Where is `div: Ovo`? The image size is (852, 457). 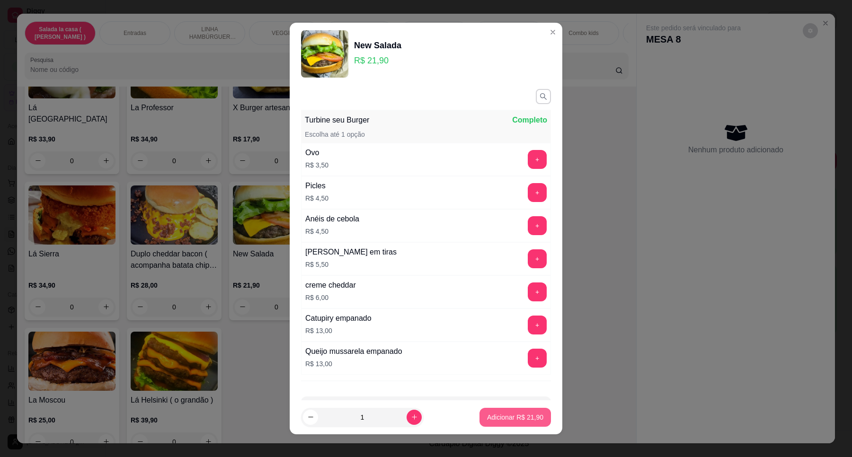 div: Ovo is located at coordinates (317, 153).